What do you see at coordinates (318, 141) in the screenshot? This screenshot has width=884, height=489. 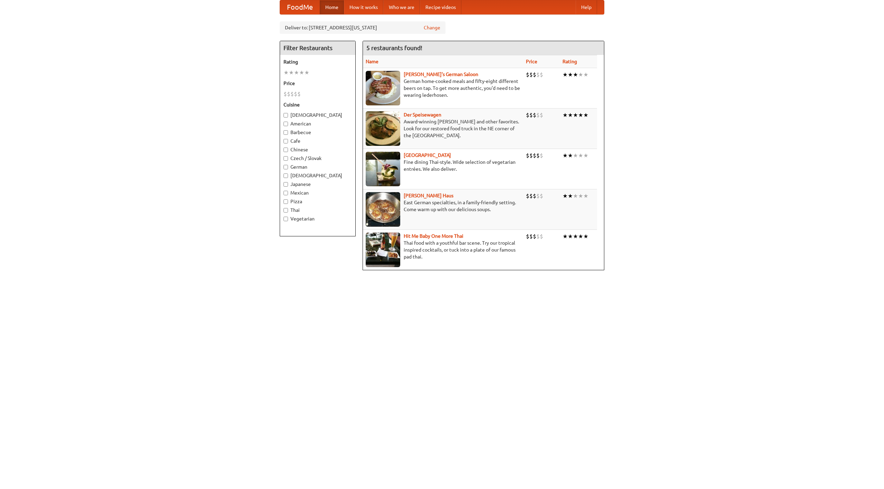 I see `label: Cafe` at bounding box center [318, 141].